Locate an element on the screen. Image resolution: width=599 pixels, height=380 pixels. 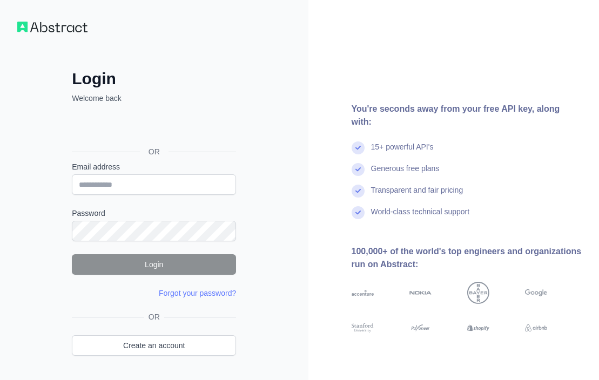
img: airbnb is located at coordinates (536, 328).